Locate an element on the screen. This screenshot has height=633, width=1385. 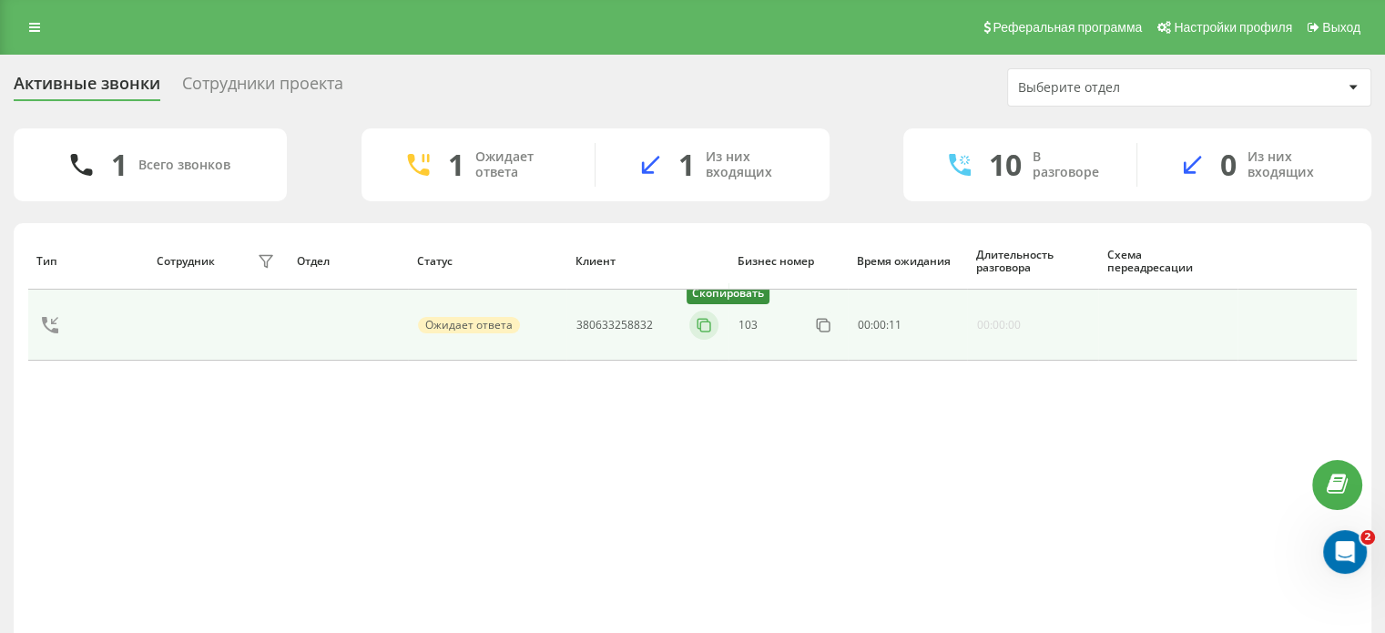
div: Активные звонки is located at coordinates (86, 87).